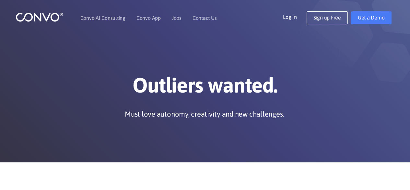 This screenshot has height=190, width=410. I want to click on a: Get a Demo, so click(371, 18).